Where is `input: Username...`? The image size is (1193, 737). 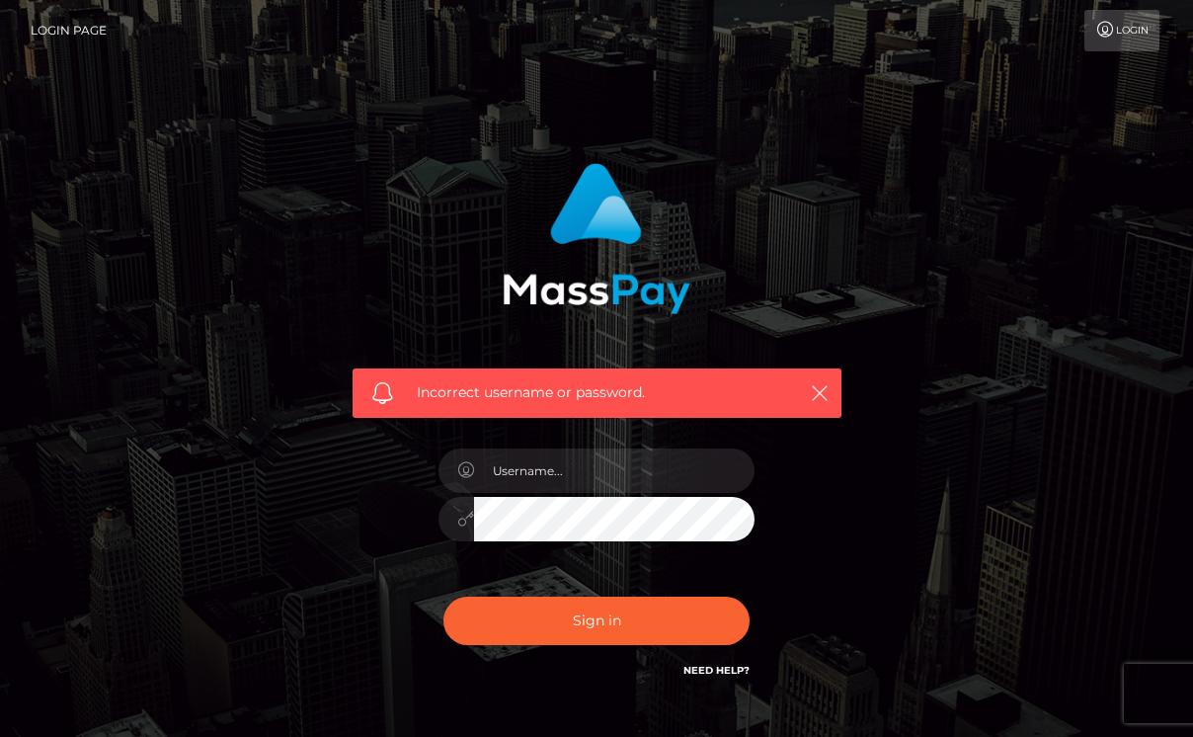 input: Username... is located at coordinates (614, 470).